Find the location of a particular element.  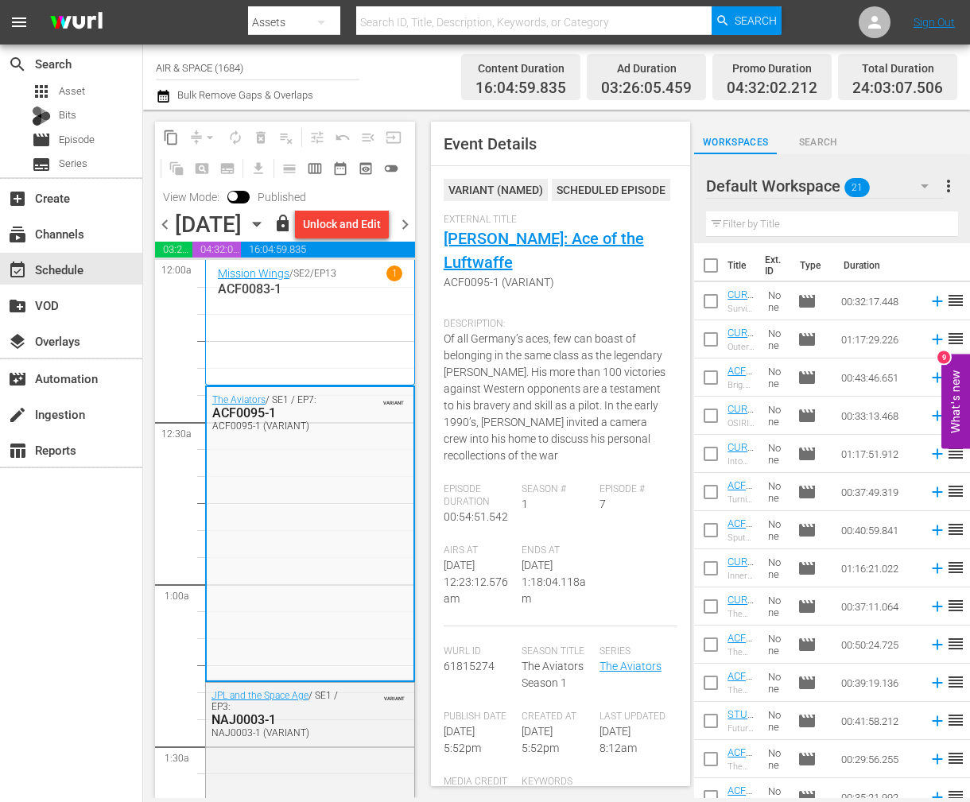

a: ACF0089-1 (ACF0089-1 (VARIANT)) is located at coordinates (741, 515).